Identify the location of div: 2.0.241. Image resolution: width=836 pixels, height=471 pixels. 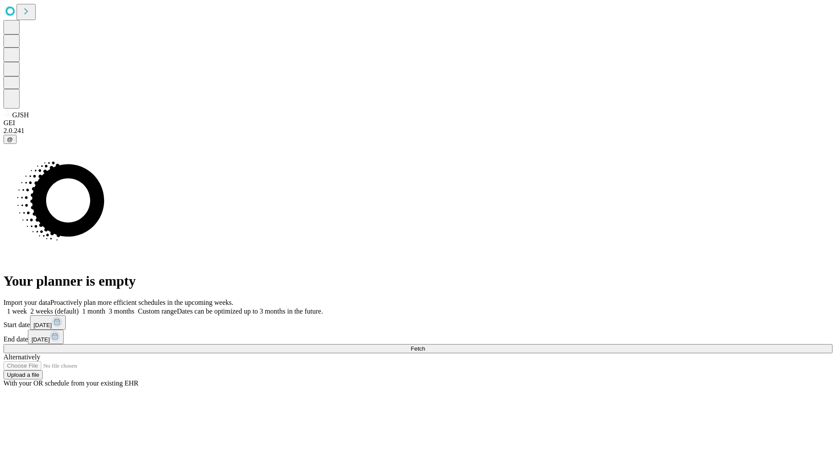
(418, 131).